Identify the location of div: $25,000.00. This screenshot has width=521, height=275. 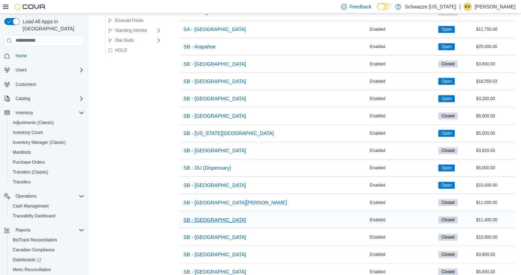
(494, 47).